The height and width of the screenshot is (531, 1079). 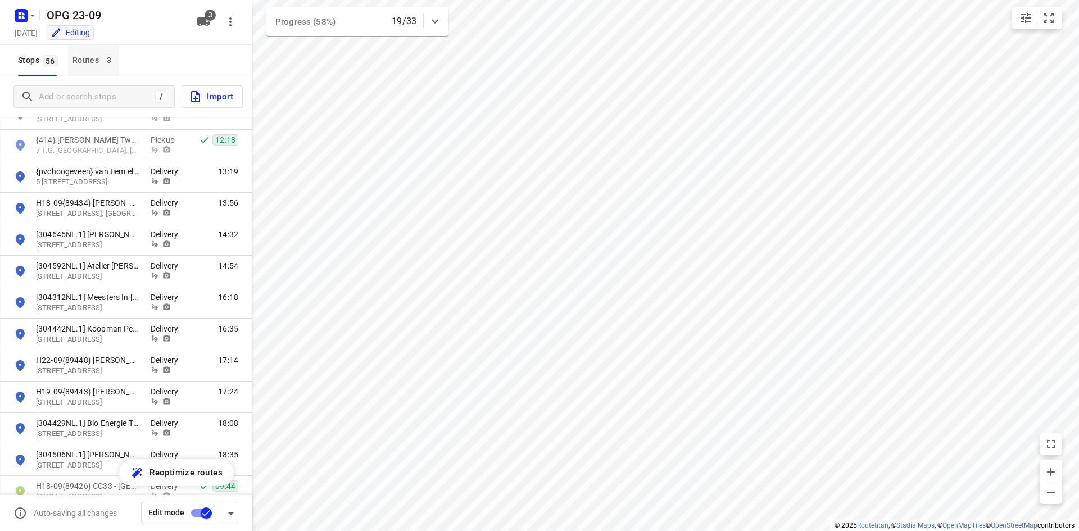 I want to click on a: OpenStreetMap, so click(x=1014, y=525).